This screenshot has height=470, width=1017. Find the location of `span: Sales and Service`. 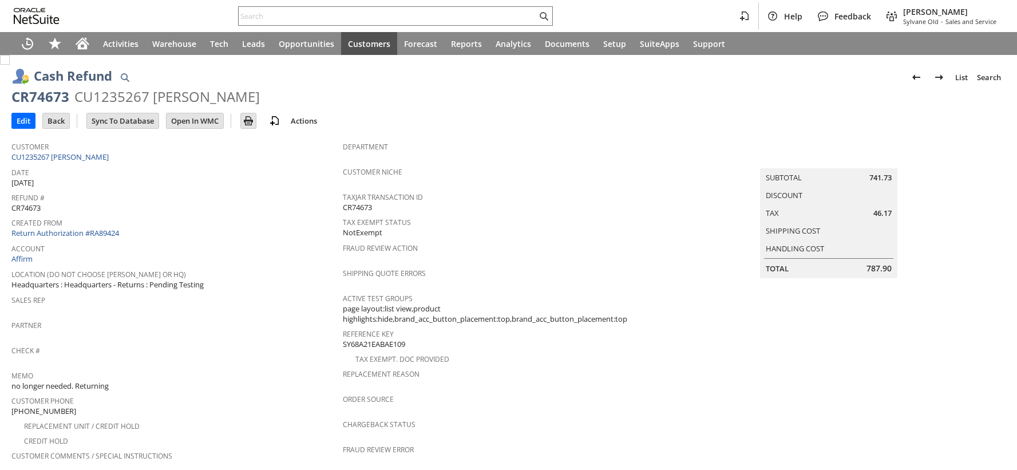

span: Sales and Service is located at coordinates (970, 21).